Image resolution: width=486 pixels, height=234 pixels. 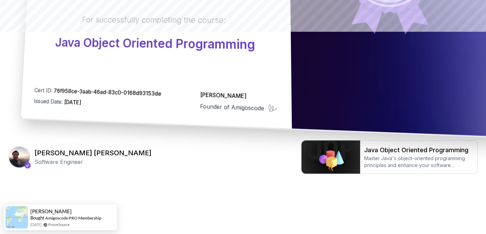 What do you see at coordinates (390, 157) in the screenshot?
I see `a: course thumbnailJava Object Oriented ProgrammingMaster Java's object-oriented programming princip...` at bounding box center [390, 157].